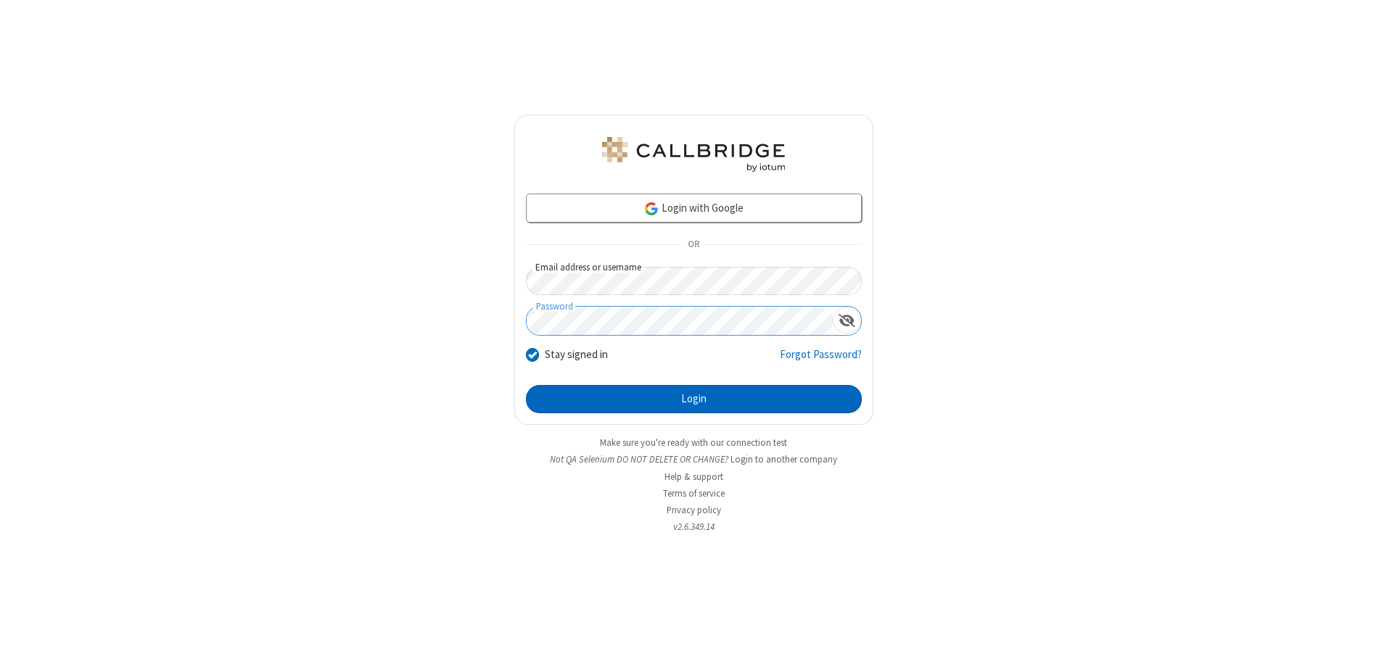 The image size is (1387, 659). What do you see at coordinates (694, 400) in the screenshot?
I see `button: Login` at bounding box center [694, 400].